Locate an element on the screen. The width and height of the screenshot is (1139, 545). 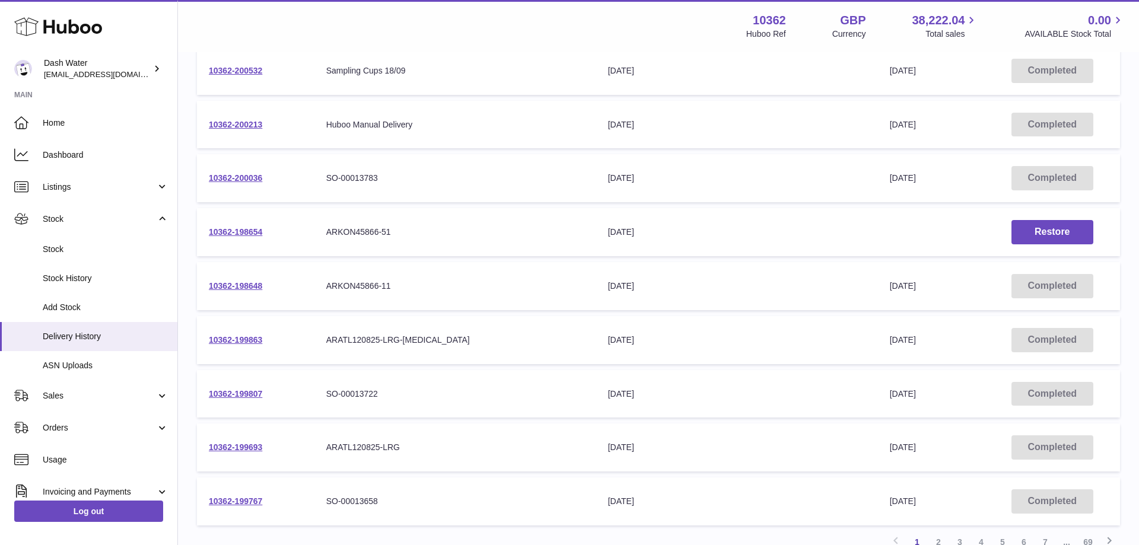
span: Add Stock is located at coordinates (106, 307).